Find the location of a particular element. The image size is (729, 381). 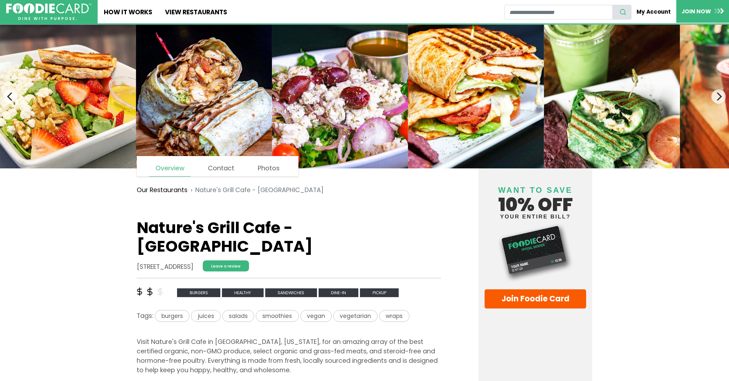

span: healthy is located at coordinates (243, 293).